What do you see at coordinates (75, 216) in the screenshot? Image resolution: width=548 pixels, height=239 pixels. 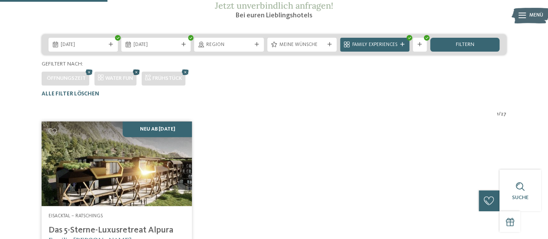 I see `span: Eisacktal – Ratschings` at bounding box center [75, 216].